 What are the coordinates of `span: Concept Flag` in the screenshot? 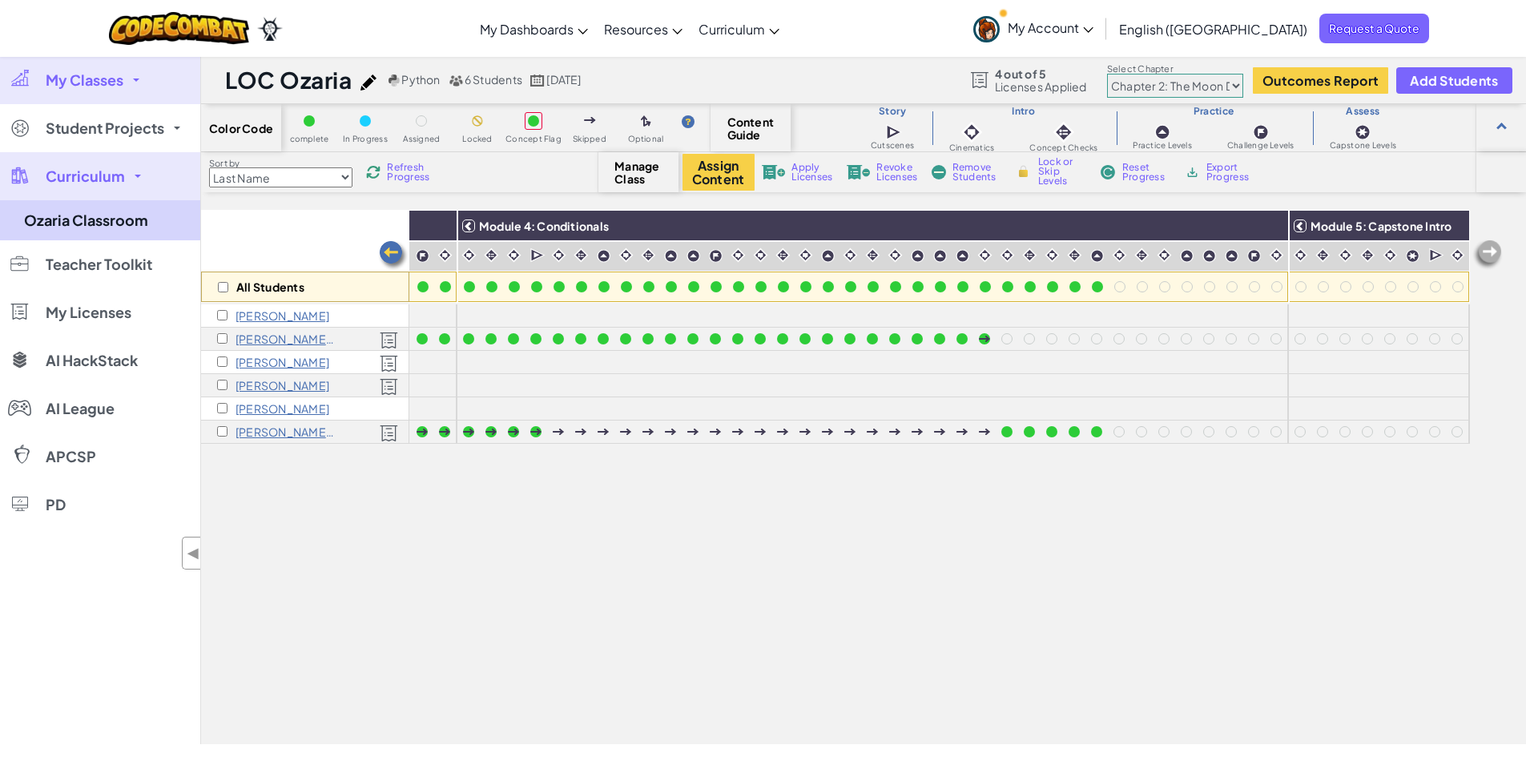 It's located at (534, 139).